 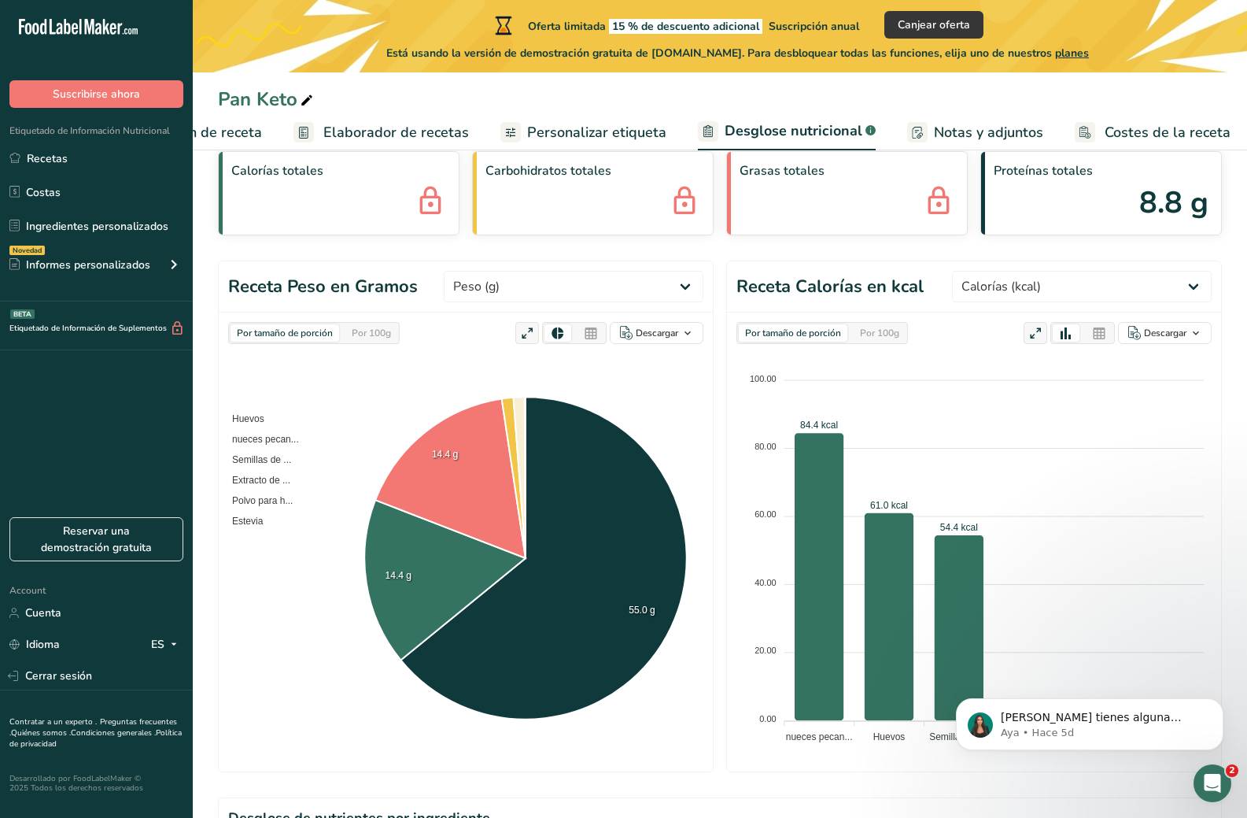 I want to click on tspan: 60.00, so click(x=766, y=514).